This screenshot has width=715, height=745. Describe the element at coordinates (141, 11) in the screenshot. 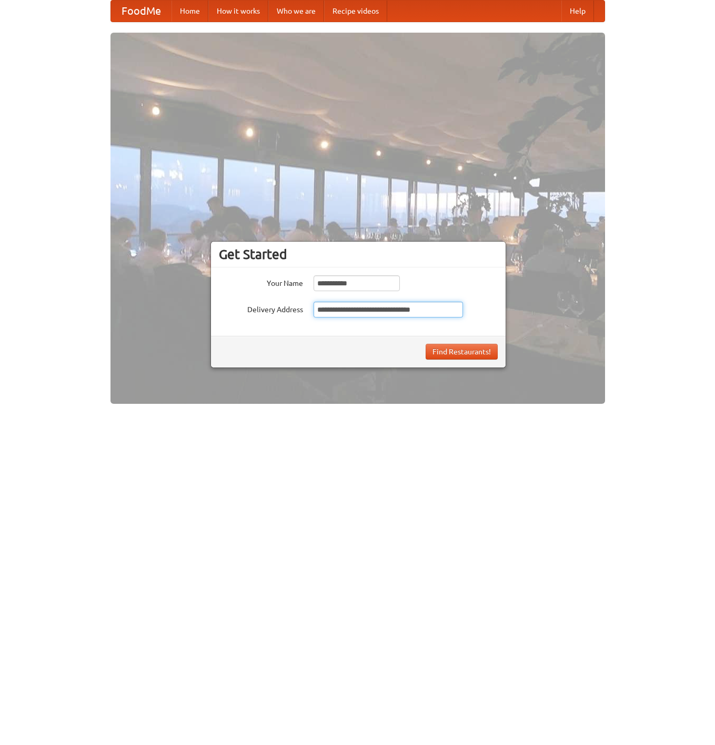

I see `a: FoodMe` at that location.